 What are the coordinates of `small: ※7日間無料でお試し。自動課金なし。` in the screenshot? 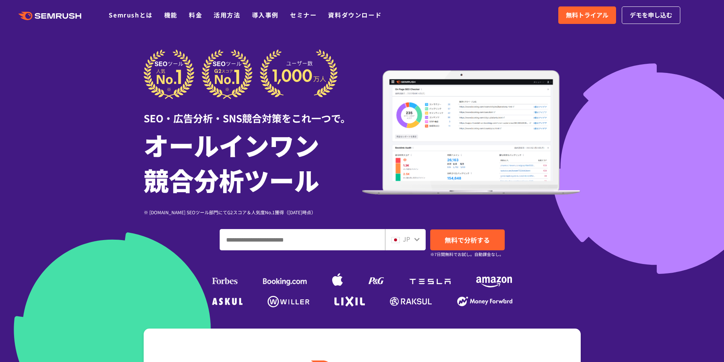 It's located at (467, 254).